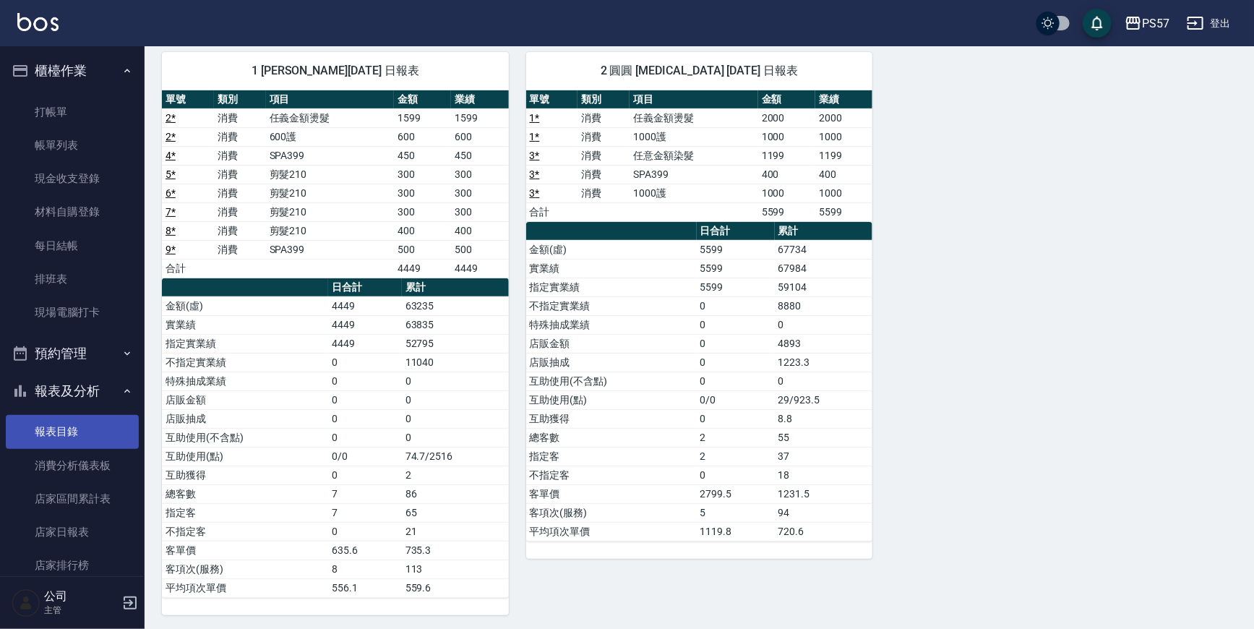 The image size is (1254, 629). I want to click on td: 平均項次單價, so click(245, 588).